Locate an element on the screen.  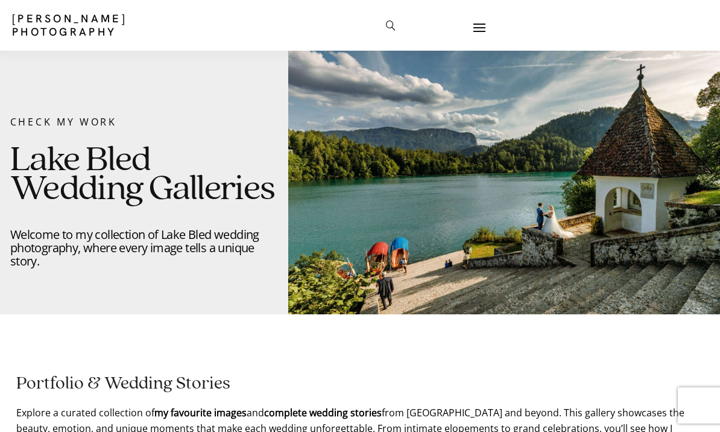
strong: my favourite images is located at coordinates (200, 413).